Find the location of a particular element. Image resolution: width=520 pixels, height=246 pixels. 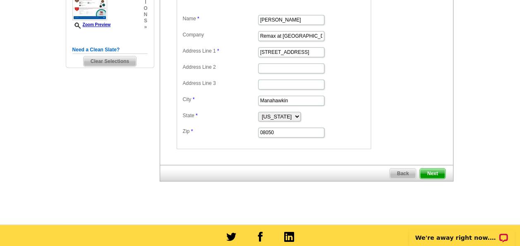

label: City is located at coordinates (220, 99).